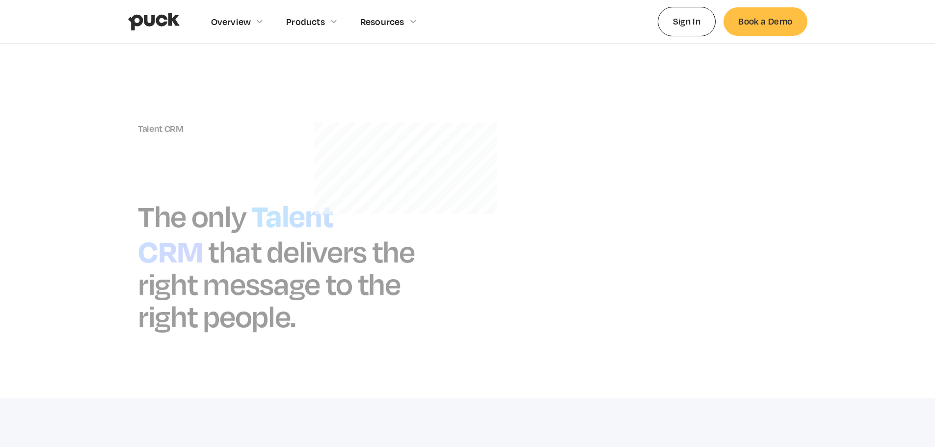 The width and height of the screenshot is (935, 447). Describe the element at coordinates (305, 22) in the screenshot. I see `div: Products` at that location.